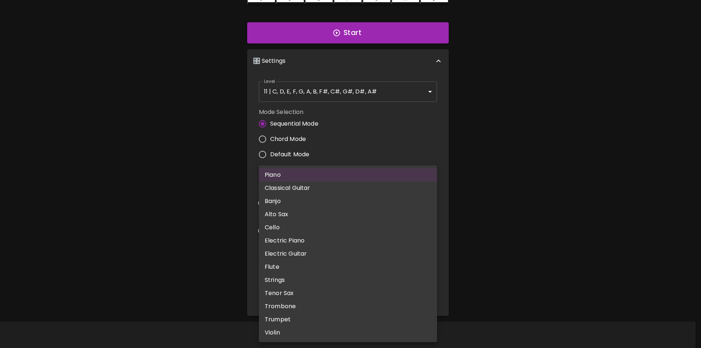  I want to click on li: Violin, so click(348, 333).